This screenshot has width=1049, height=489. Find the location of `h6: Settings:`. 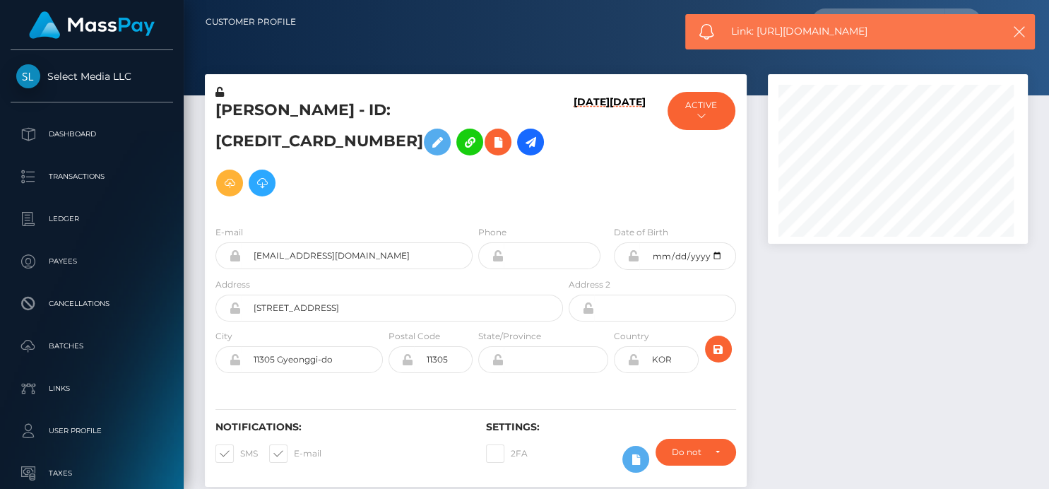

h6: Settings: is located at coordinates (610, 427).